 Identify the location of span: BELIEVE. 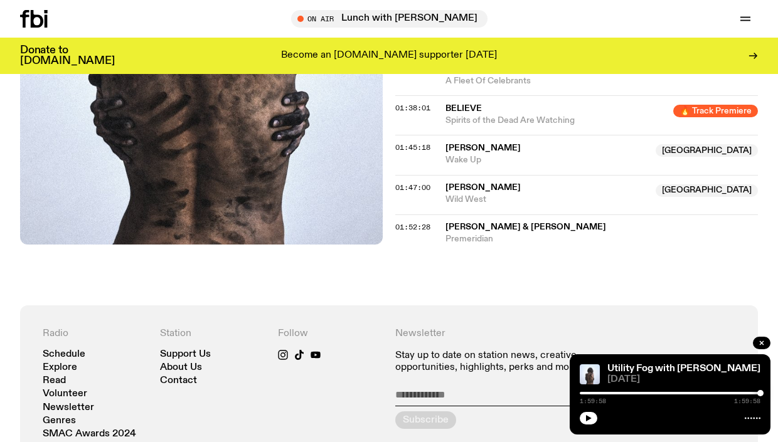
(464, 109).